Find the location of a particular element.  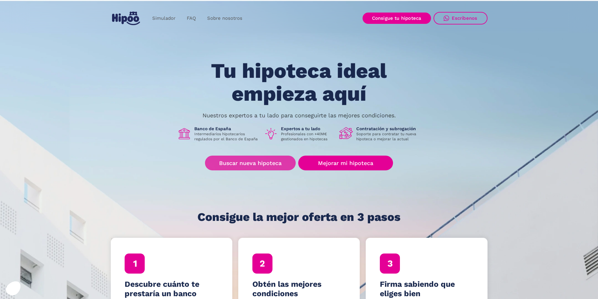

a: Mejorar mi hipoteca is located at coordinates (345, 163).